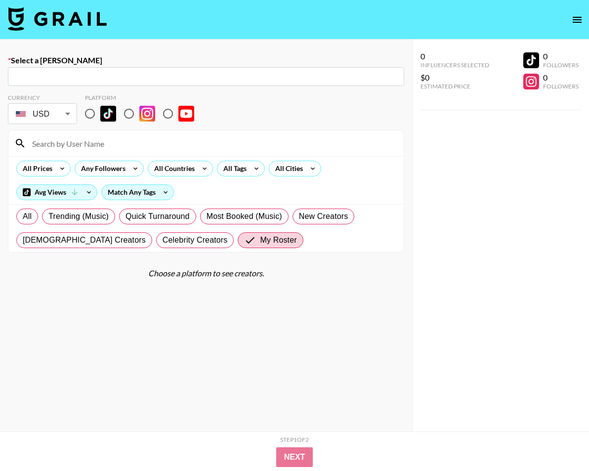 The image size is (589, 471). Describe the element at coordinates (287, 169) in the screenshot. I see `div: All Cities` at that location.